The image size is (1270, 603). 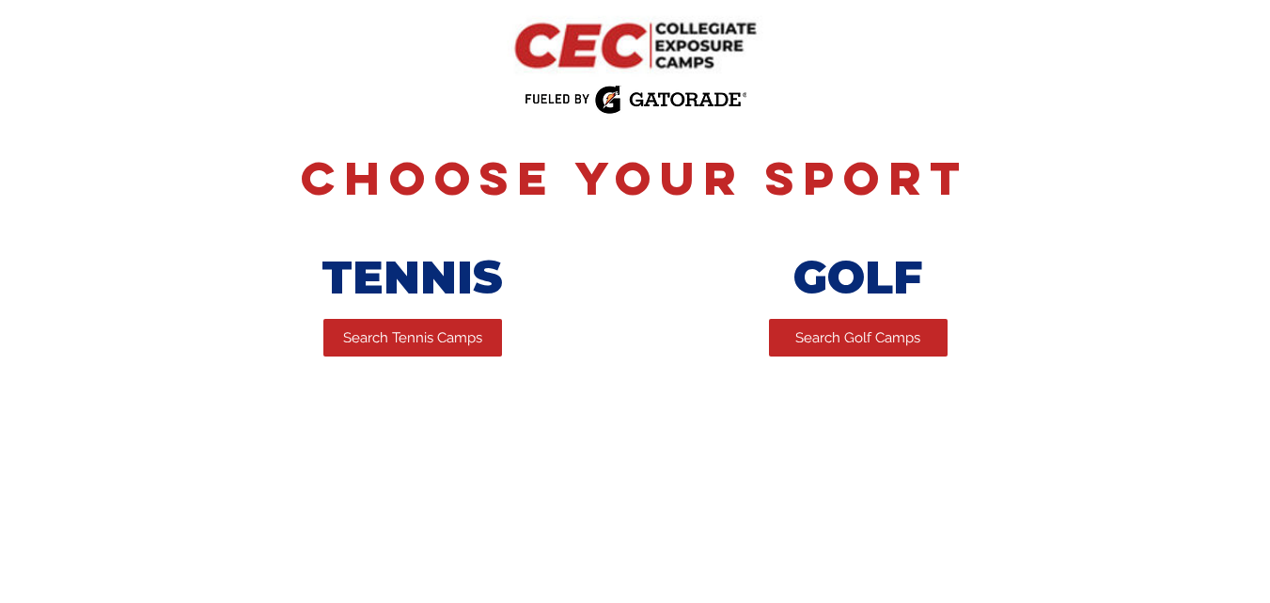 I want to click on span: Search Golf Camps, so click(x=857, y=337).